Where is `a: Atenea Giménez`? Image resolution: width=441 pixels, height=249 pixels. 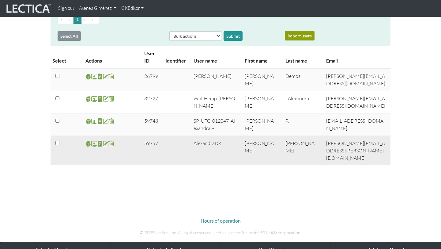
a: Atenea Giménez is located at coordinates (98, 8).